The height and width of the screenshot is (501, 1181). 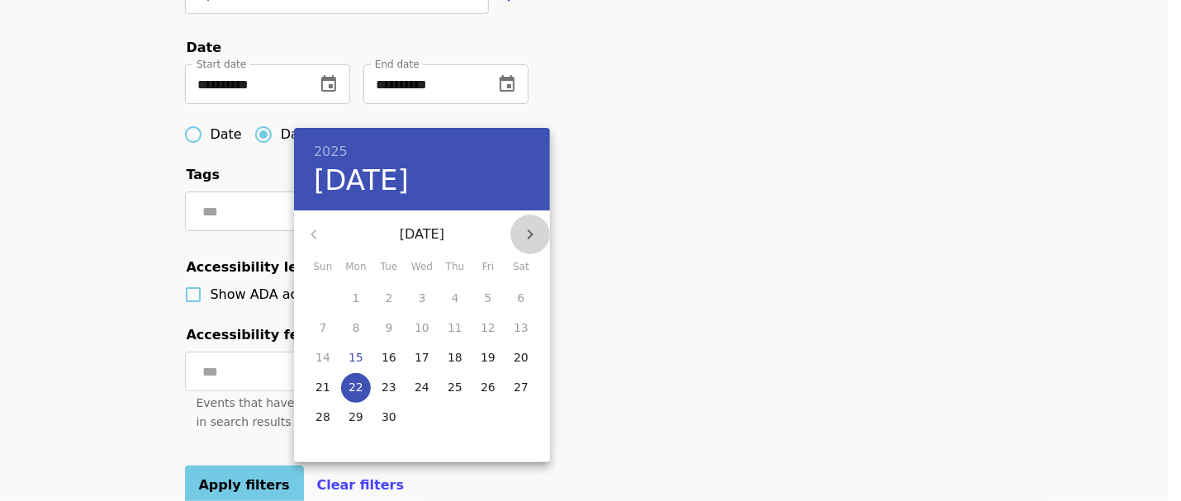 What do you see at coordinates (389, 268) in the screenshot?
I see `span: Tue` at bounding box center [389, 268].